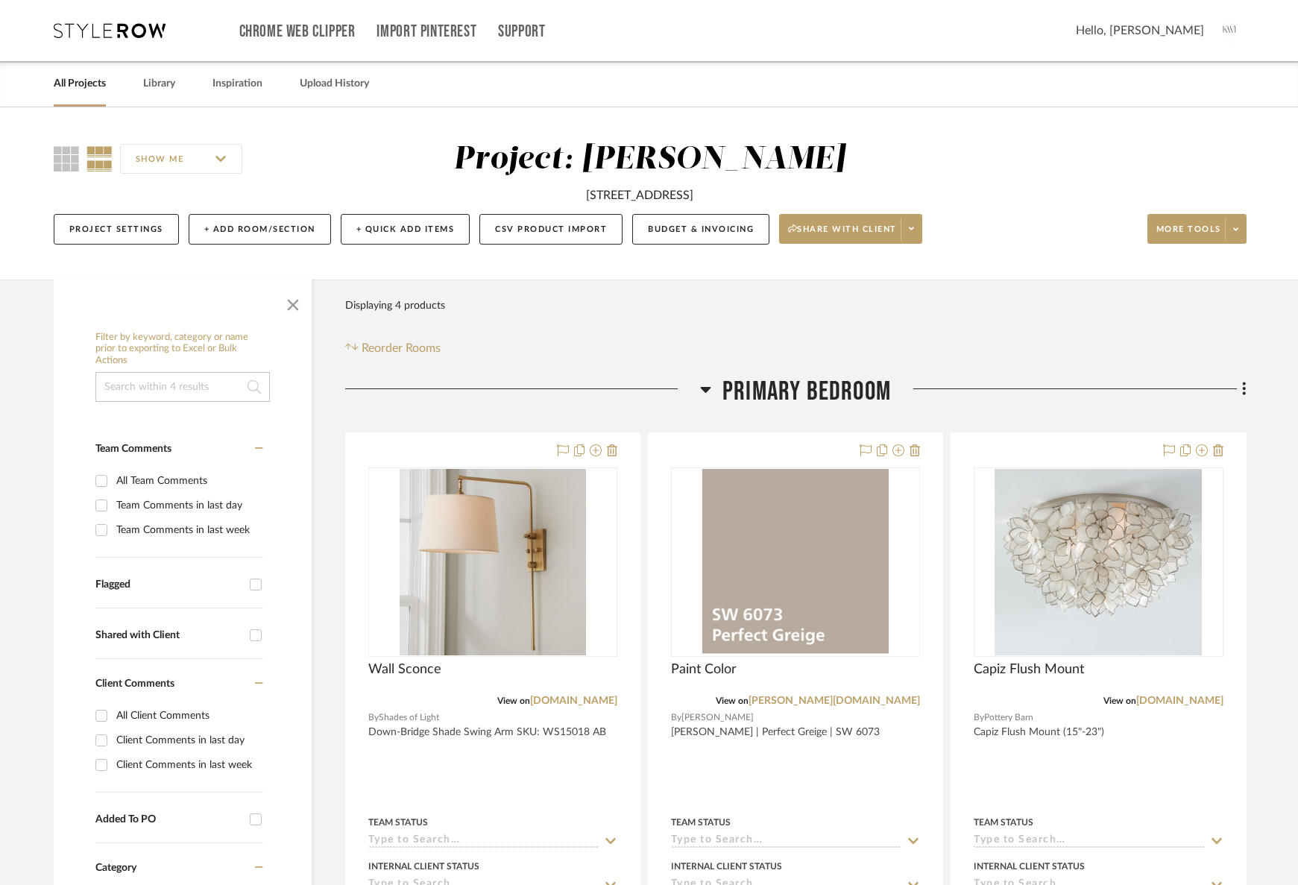 Image resolution: width=1298 pixels, height=885 pixels. Describe the element at coordinates (843, 235) in the screenshot. I see `span: Share with client` at that location.